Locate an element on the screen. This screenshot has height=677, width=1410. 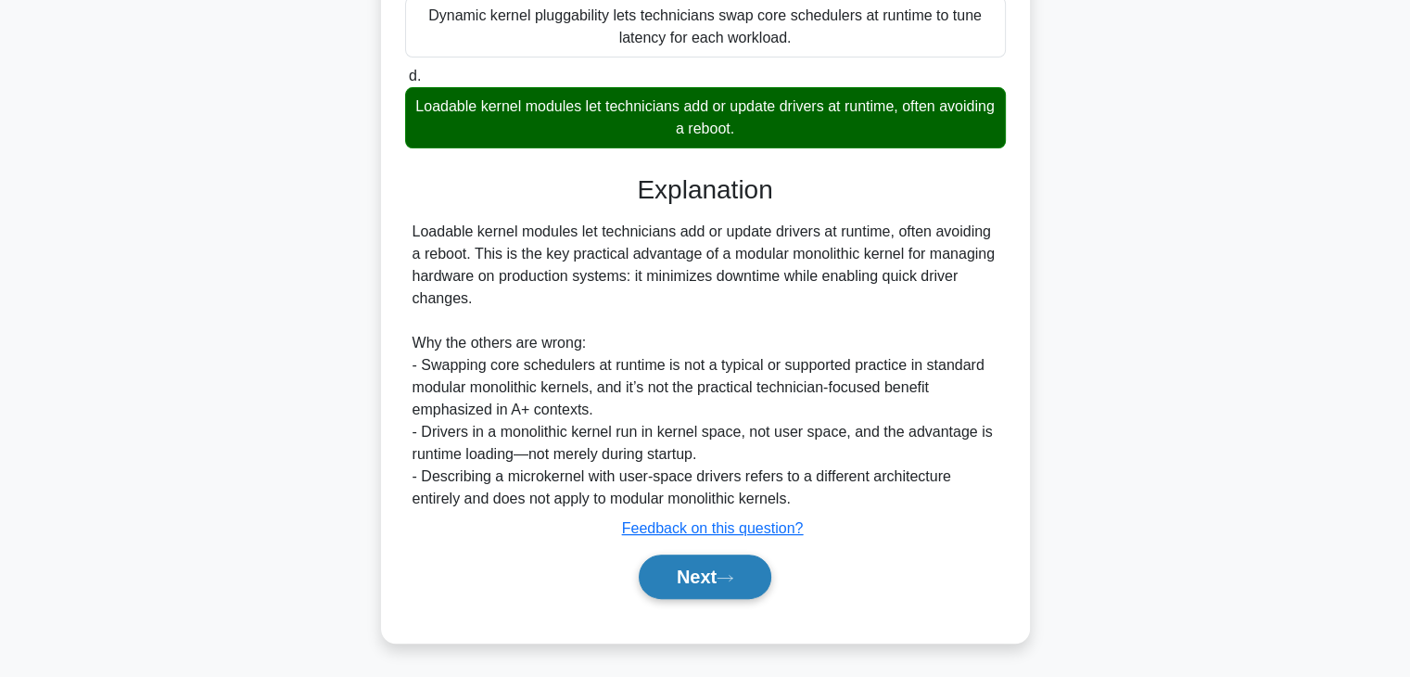
span: d. is located at coordinates (414, 75).